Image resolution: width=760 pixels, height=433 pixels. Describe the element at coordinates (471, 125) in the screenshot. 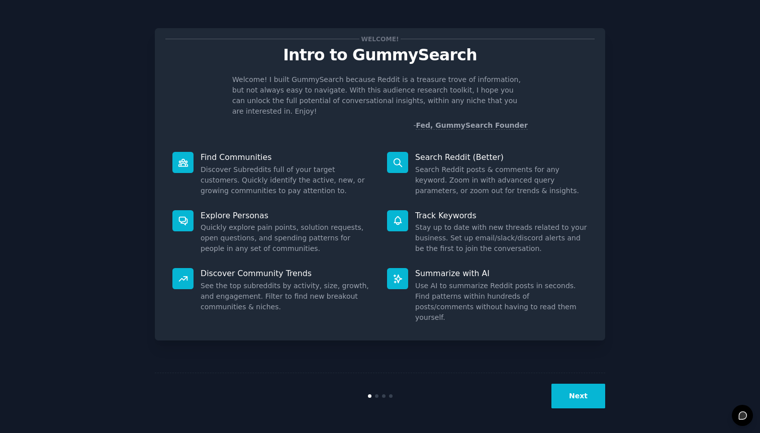

I see `a: Fed, GummySearch Founder` at that location.